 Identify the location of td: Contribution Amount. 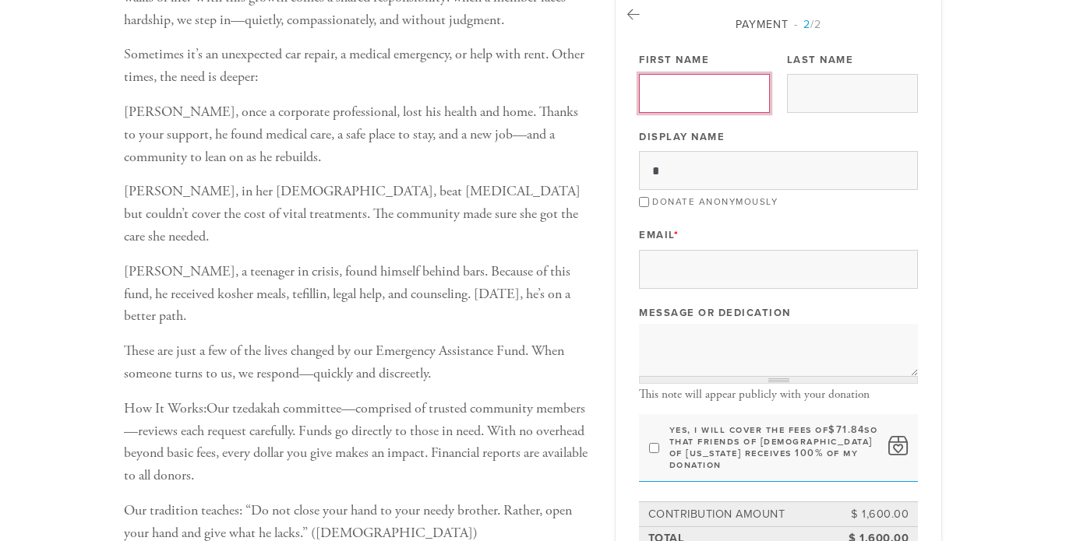
(743, 515).